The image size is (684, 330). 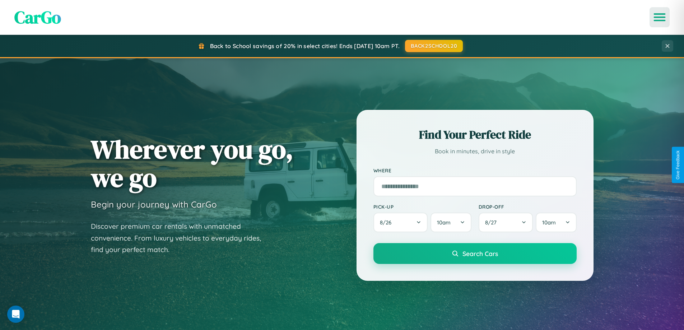 I want to click on p: Discover premium car rentals with unmatched convenience. From luxury vehicles to everyday rides, ..., so click(x=181, y=238).